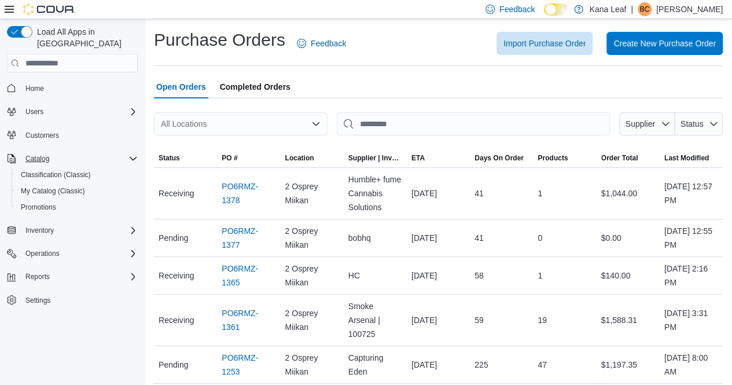 Image resolution: width=732 pixels, height=385 pixels. What do you see at coordinates (628, 320) in the screenshot?
I see `div: $1,588.31` at bounding box center [628, 320].